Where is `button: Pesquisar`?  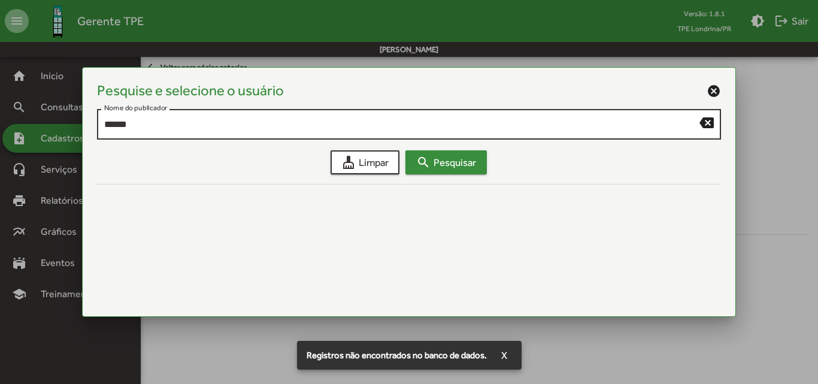
button: Pesquisar is located at coordinates (446, 162).